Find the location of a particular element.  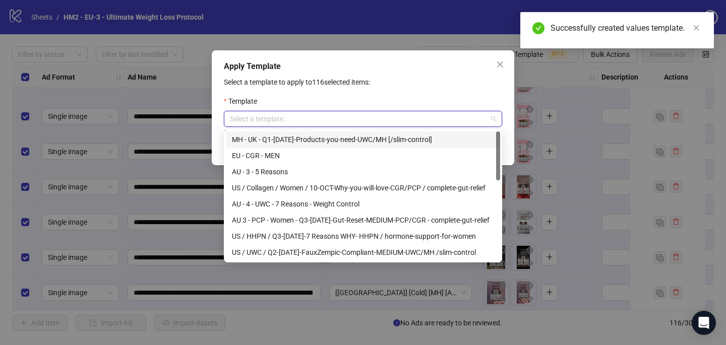

div: US / Collagen / Women / 10-OCT-Why-you-will-love-CGR/PCP / complete-gut-relief is located at coordinates (363, 188).